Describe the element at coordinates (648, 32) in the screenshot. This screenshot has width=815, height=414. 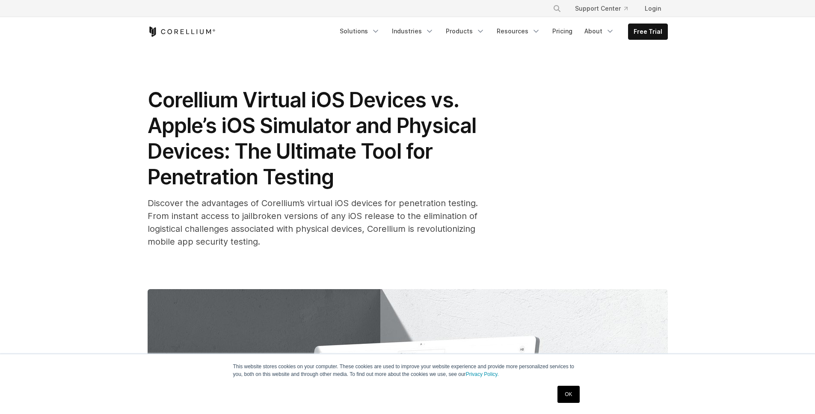
I see `a: Free Trial` at that location.